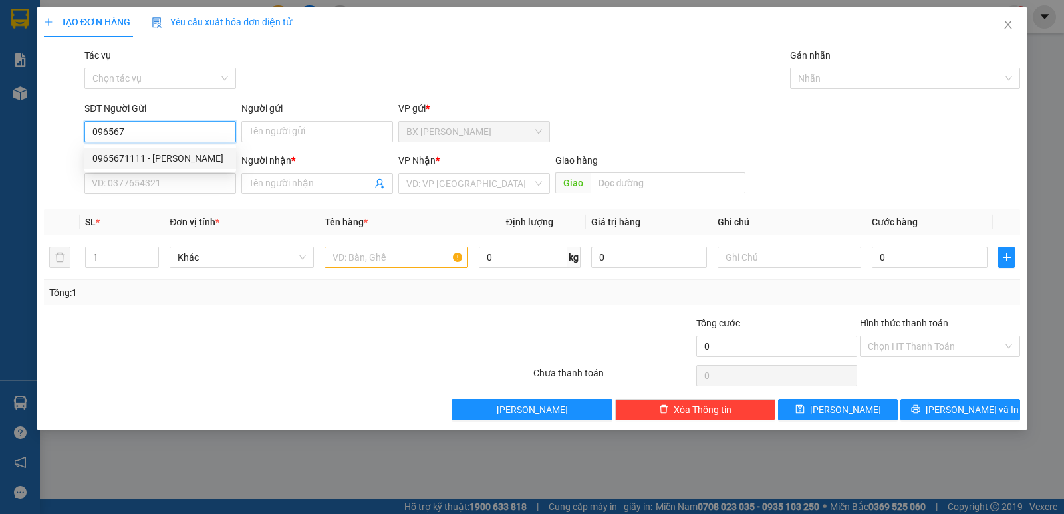  What do you see at coordinates (895, 222) in the screenshot?
I see `span: Cước hàng` at bounding box center [895, 222].